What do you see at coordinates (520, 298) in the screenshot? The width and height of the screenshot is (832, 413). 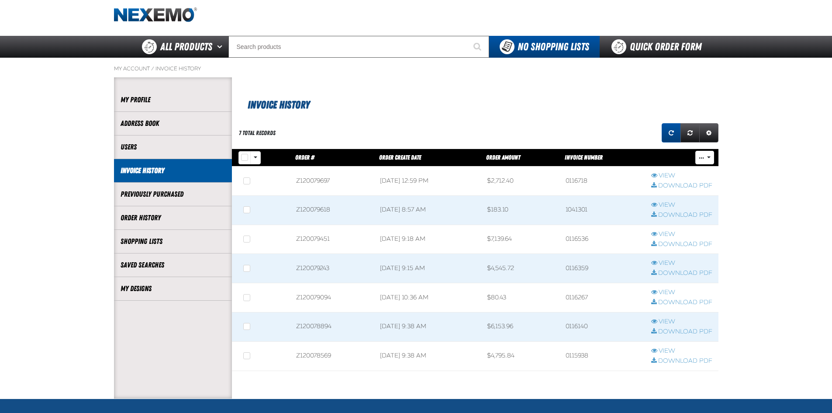 I see `td: $80.43` at bounding box center [520, 298].